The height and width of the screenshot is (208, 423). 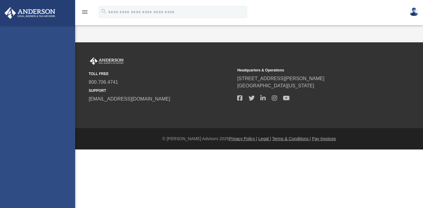 What do you see at coordinates (161, 74) in the screenshot?
I see `small: TOLL FREE` at bounding box center [161, 74].